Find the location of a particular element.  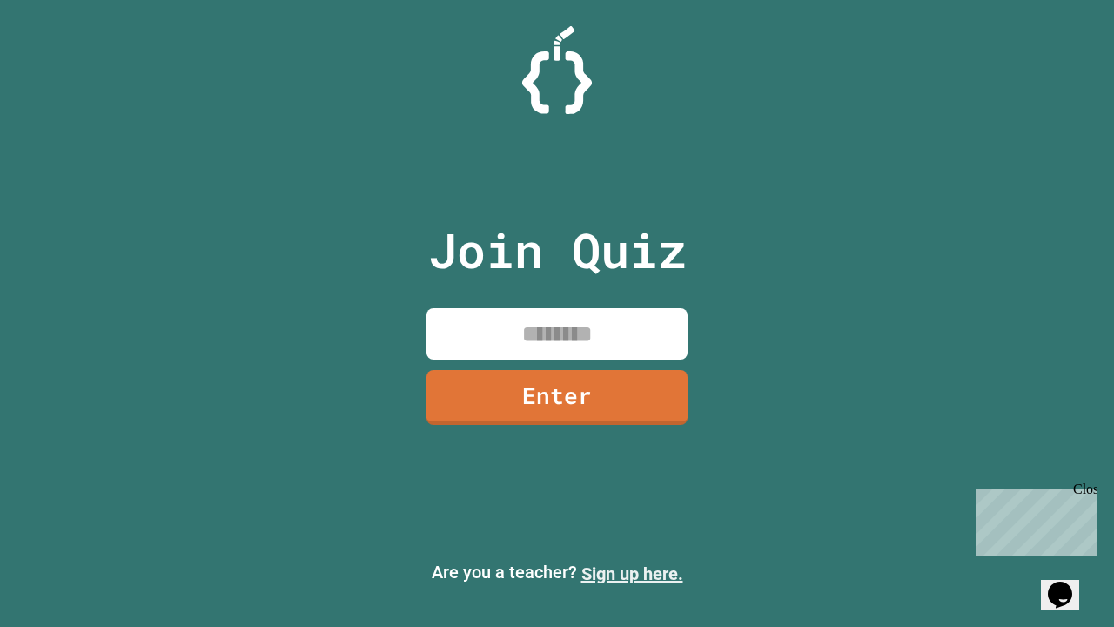

a: Enter is located at coordinates (557, 397).